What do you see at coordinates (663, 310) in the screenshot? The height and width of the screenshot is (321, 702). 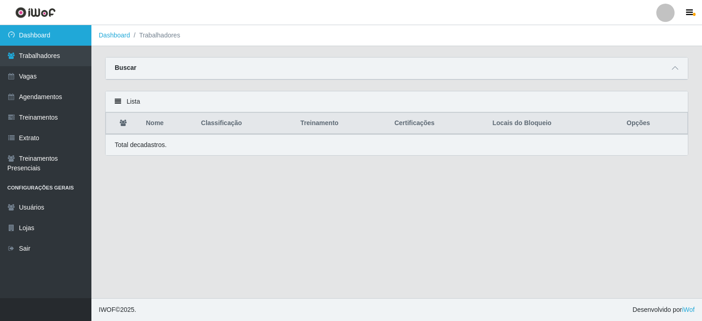 I see `span: Desenvolvido por` at bounding box center [663, 310].